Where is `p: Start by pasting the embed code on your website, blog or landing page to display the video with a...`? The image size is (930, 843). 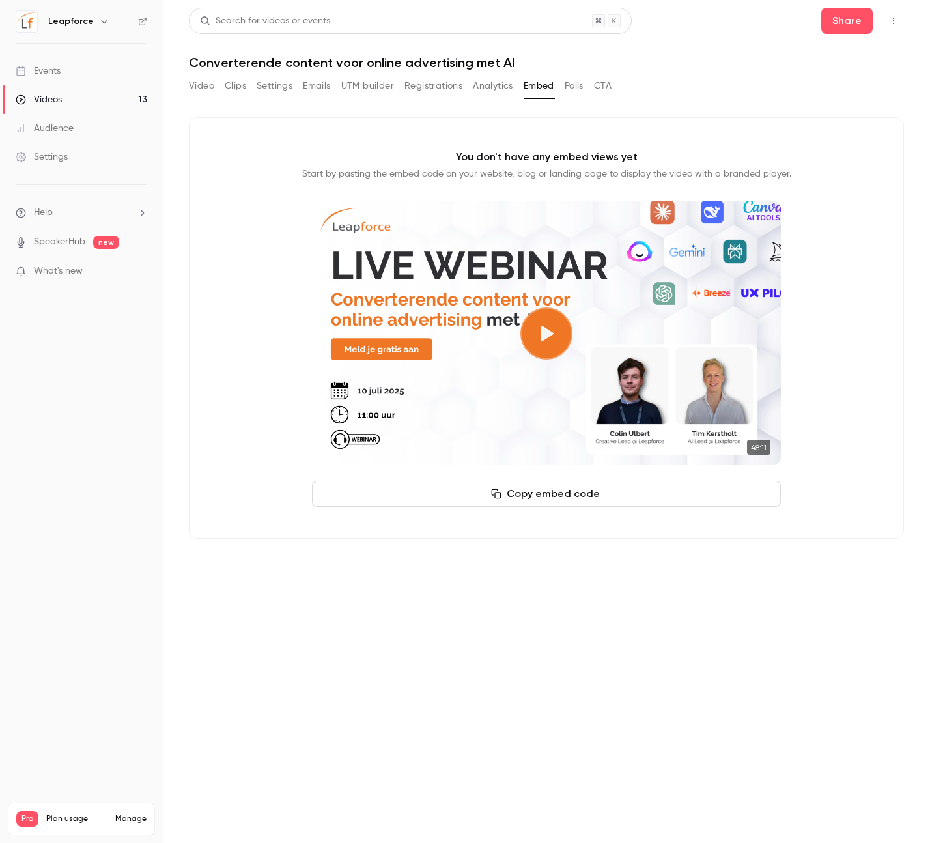 p: Start by pasting the embed code on your website, blog or landing page to display the video with a... is located at coordinates (546, 174).